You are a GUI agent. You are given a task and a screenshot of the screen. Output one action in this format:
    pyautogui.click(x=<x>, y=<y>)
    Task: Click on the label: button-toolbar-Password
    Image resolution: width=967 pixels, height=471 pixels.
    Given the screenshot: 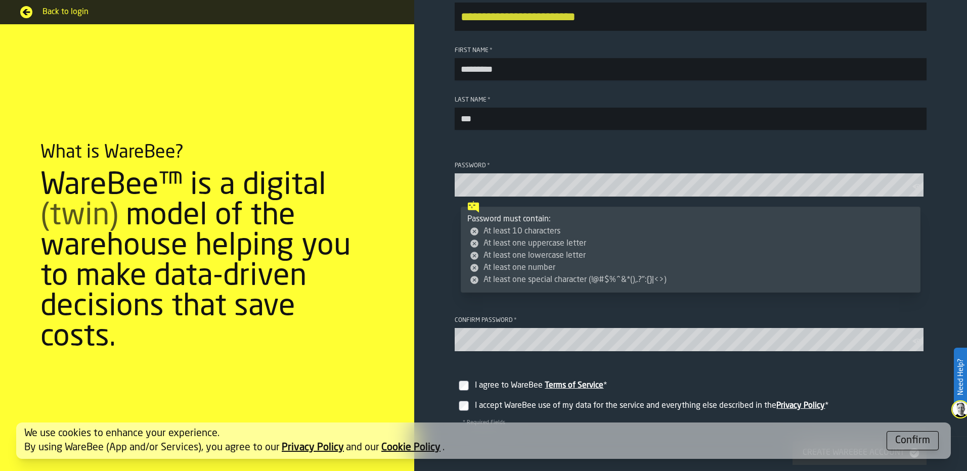 What is the action you would take?
    pyautogui.click(x=691, y=180)
    